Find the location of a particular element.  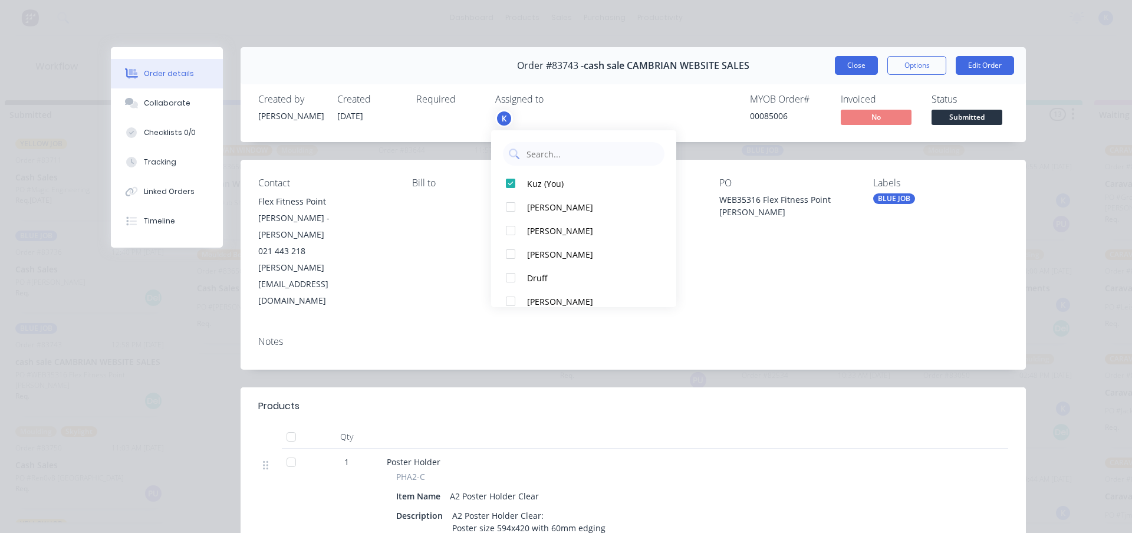

div: Products is located at coordinates (279, 406).